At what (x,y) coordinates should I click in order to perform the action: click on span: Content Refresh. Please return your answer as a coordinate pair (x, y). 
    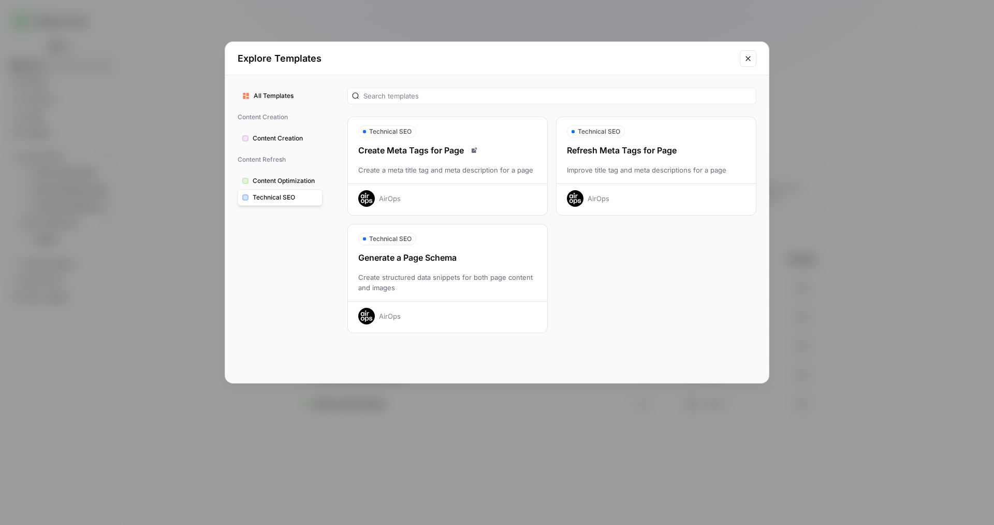
    Looking at the image, I should click on (280, 160).